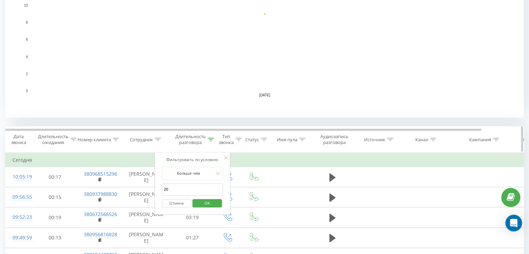 This screenshot has height=254, width=529. I want to click on div: 10:05:19, so click(19, 177).